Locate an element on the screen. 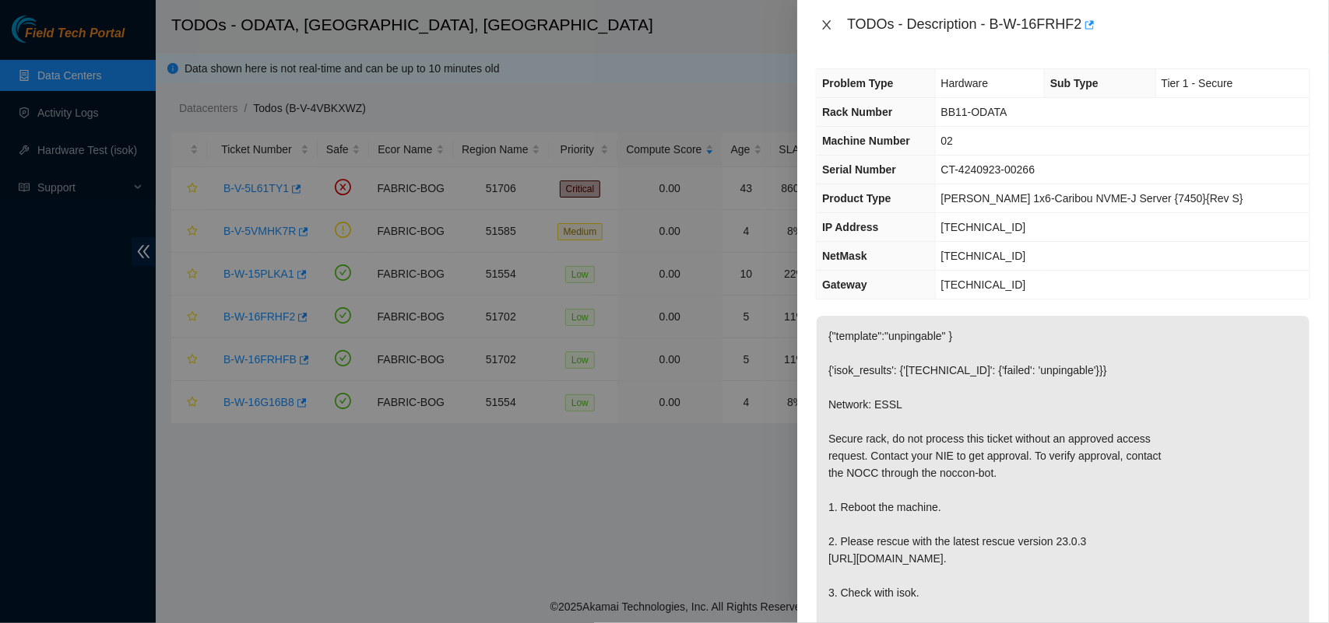  span: Problem Type is located at coordinates (858, 83).